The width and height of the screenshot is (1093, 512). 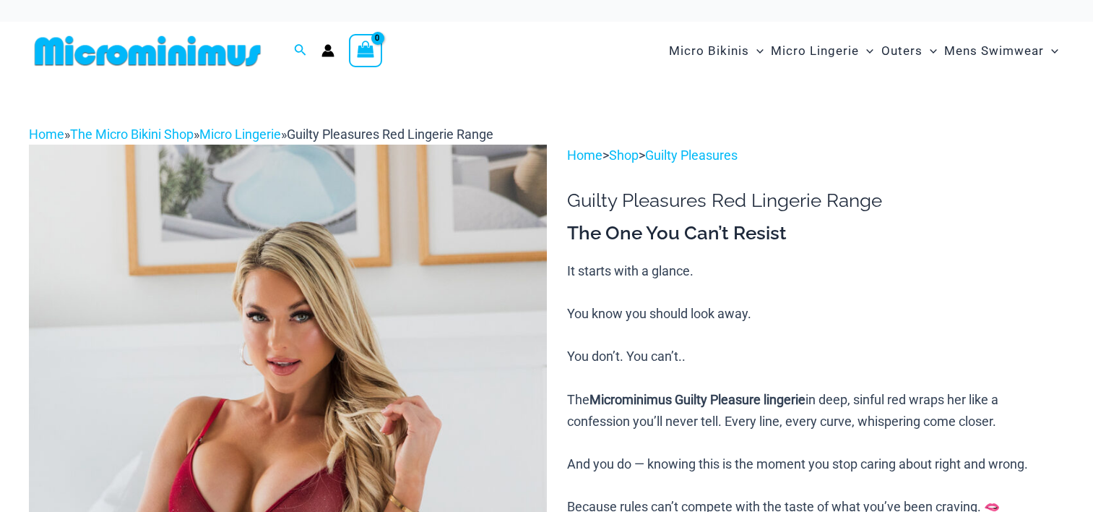 What do you see at coordinates (816, 233) in the screenshot?
I see `h3: The One You Can’t Resist` at bounding box center [816, 233].